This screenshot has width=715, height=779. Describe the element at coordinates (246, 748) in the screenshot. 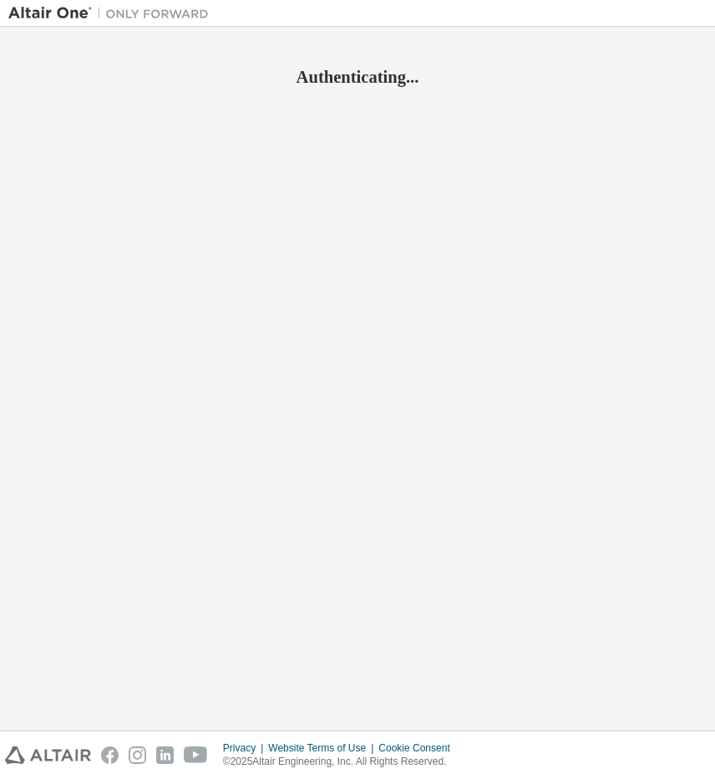

I see `div: Privacy` at that location.